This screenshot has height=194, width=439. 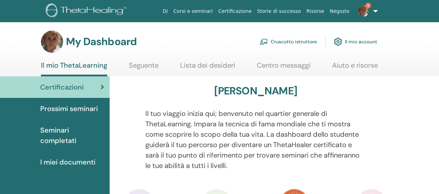 What do you see at coordinates (284, 68) in the screenshot?
I see `a: Centro messaggi` at bounding box center [284, 68].